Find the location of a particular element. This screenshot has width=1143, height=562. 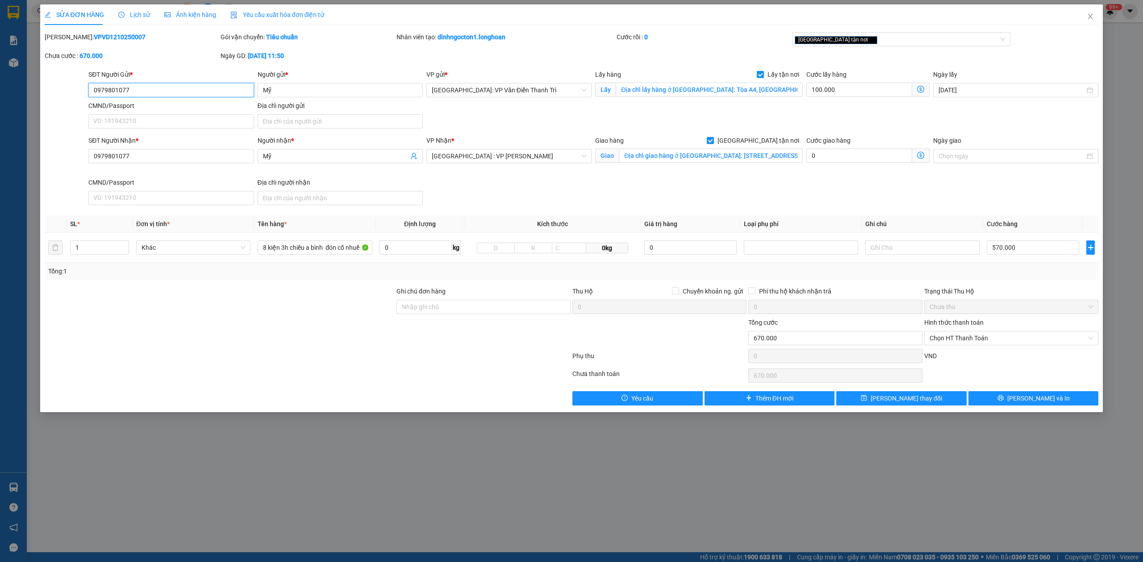

input: Lấy tận nơi is located at coordinates (709, 90).